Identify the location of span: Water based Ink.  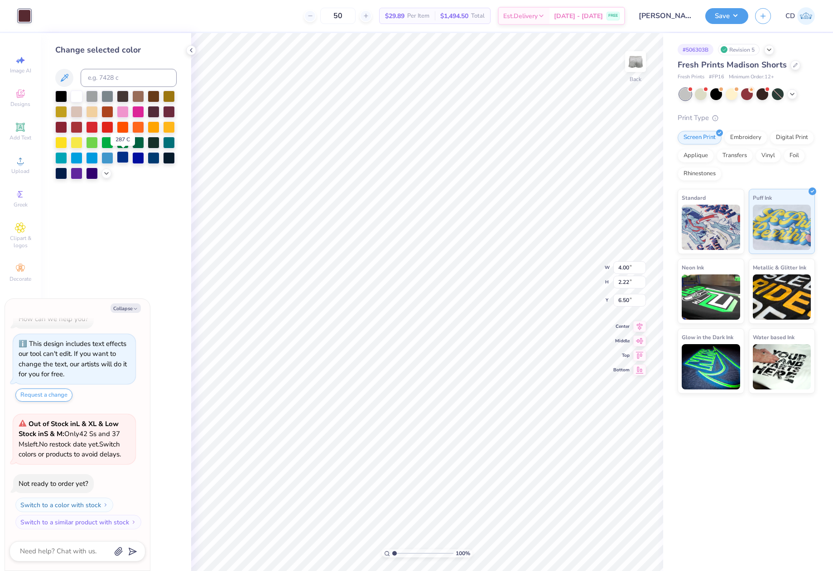
(774, 337).